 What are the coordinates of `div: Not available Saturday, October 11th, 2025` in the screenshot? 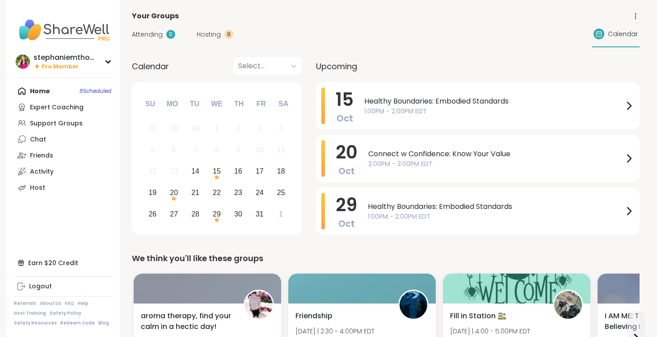 It's located at (281, 150).